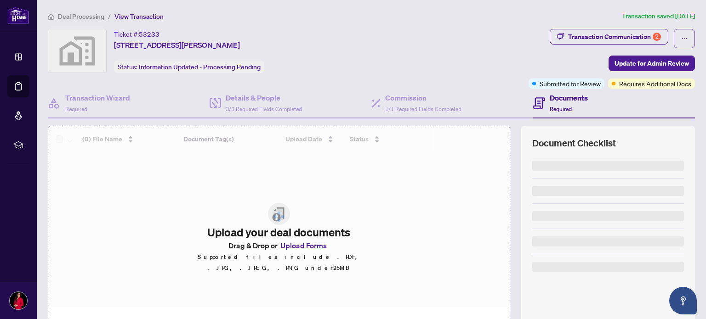 The width and height of the screenshot is (706, 319). Describe the element at coordinates (189, 67) in the screenshot. I see `div: Status:` at that location.